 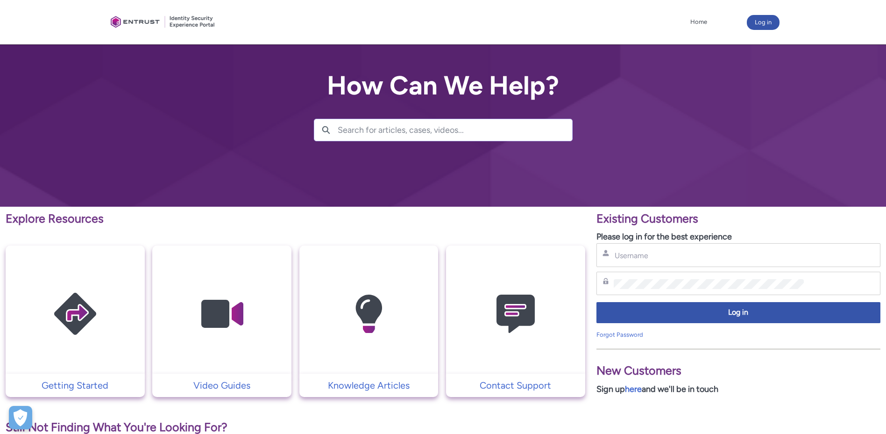 What do you see at coordinates (21, 417) in the screenshot?
I see `div: Cookie Preferences` at bounding box center [21, 417].